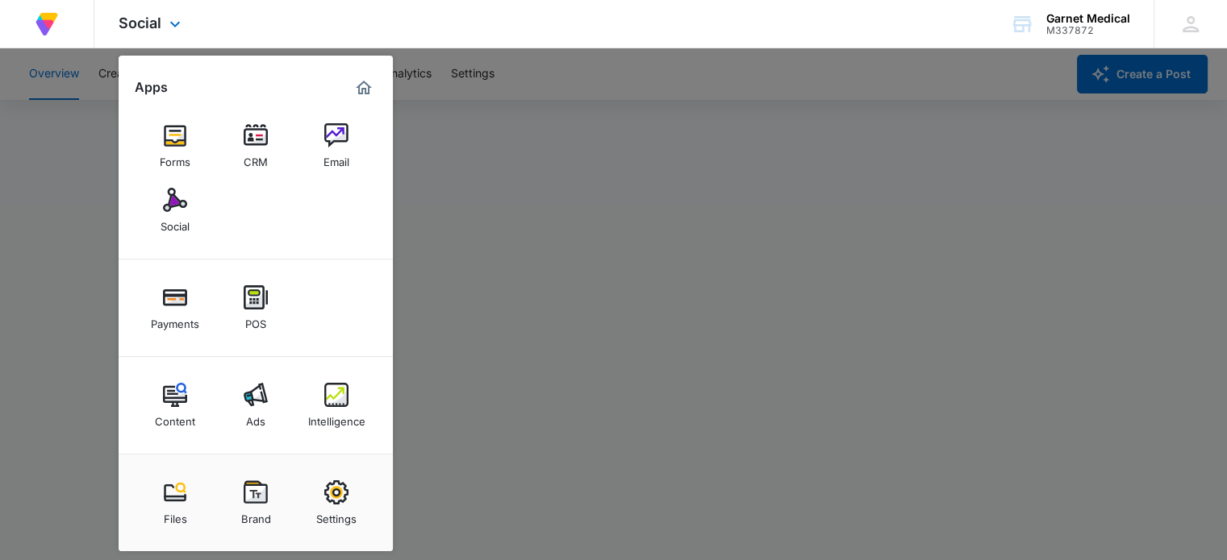  I want to click on a: Settings, so click(336, 503).